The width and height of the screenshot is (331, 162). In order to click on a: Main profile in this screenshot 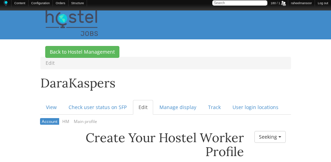, I will do `click(86, 121)`.